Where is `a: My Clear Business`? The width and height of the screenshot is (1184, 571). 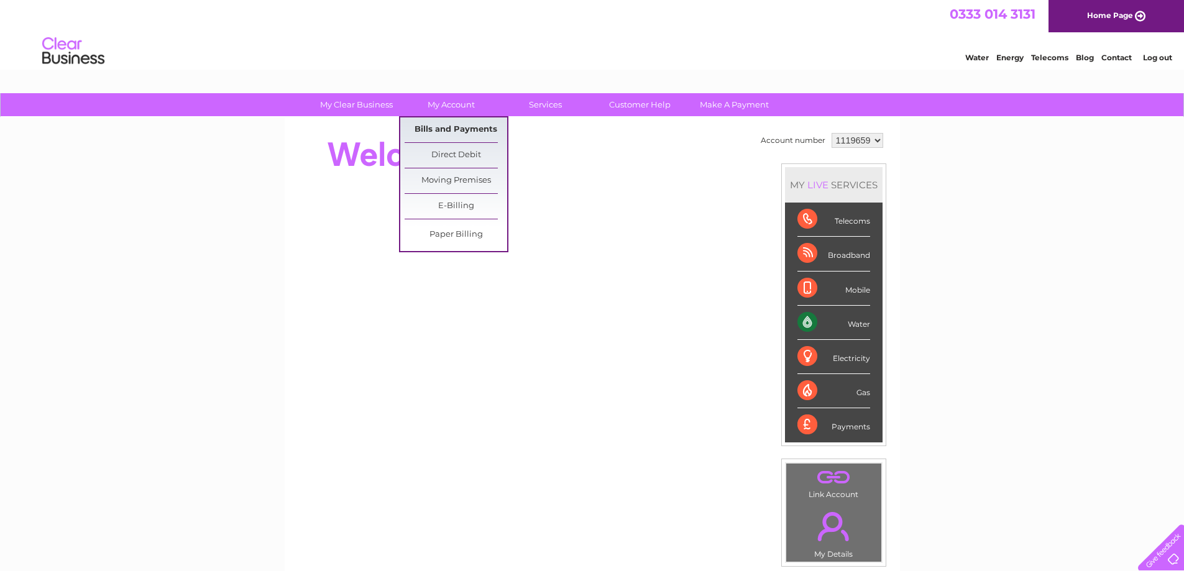 a: My Clear Business is located at coordinates (356, 104).